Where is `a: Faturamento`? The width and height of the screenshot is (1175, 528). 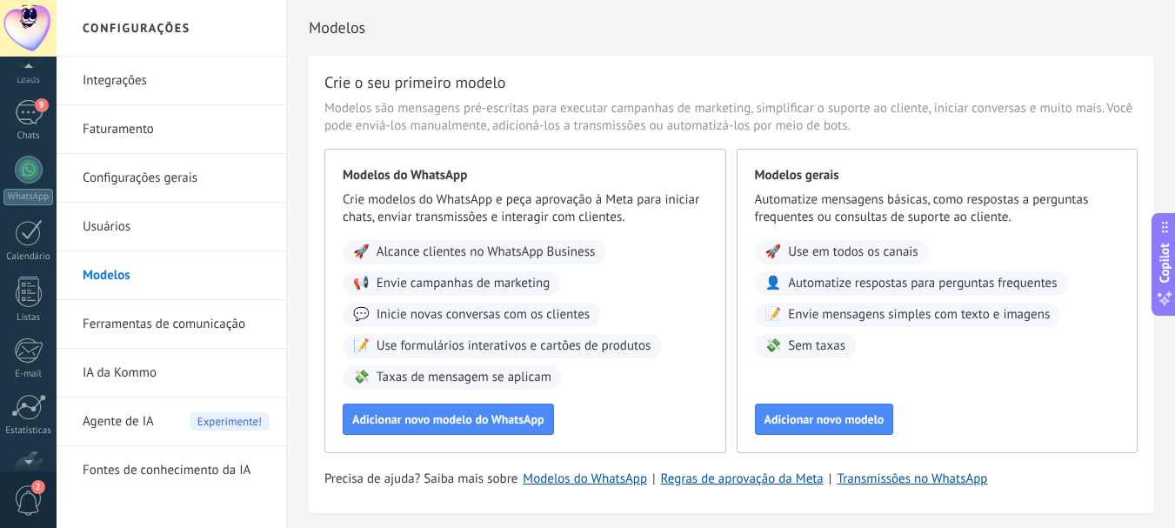 a: Faturamento is located at coordinates (176, 130).